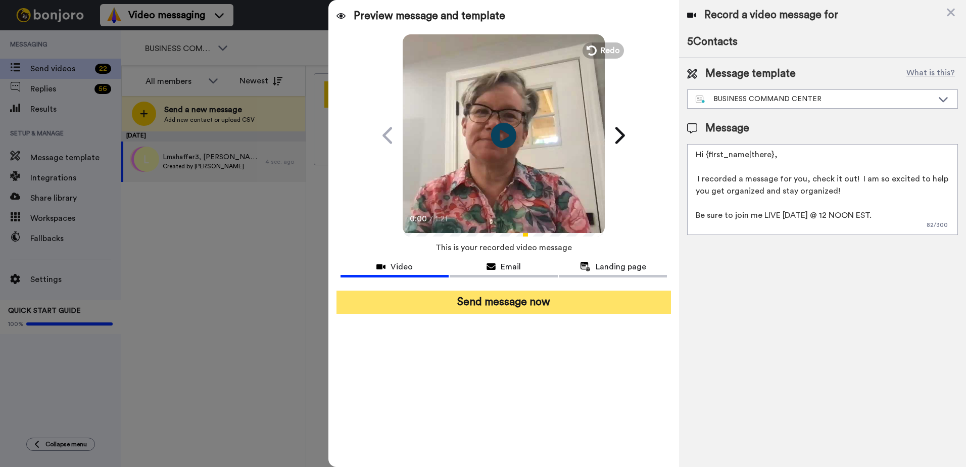  I want to click on button: What is this?, so click(931, 74).